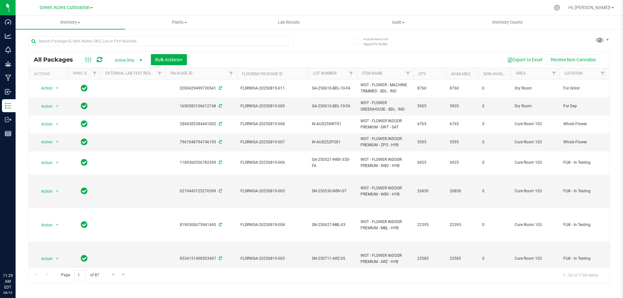 The width and height of the screenshot is (623, 298). Describe the element at coordinates (398, 22) in the screenshot. I see `span: Audit` at that location.